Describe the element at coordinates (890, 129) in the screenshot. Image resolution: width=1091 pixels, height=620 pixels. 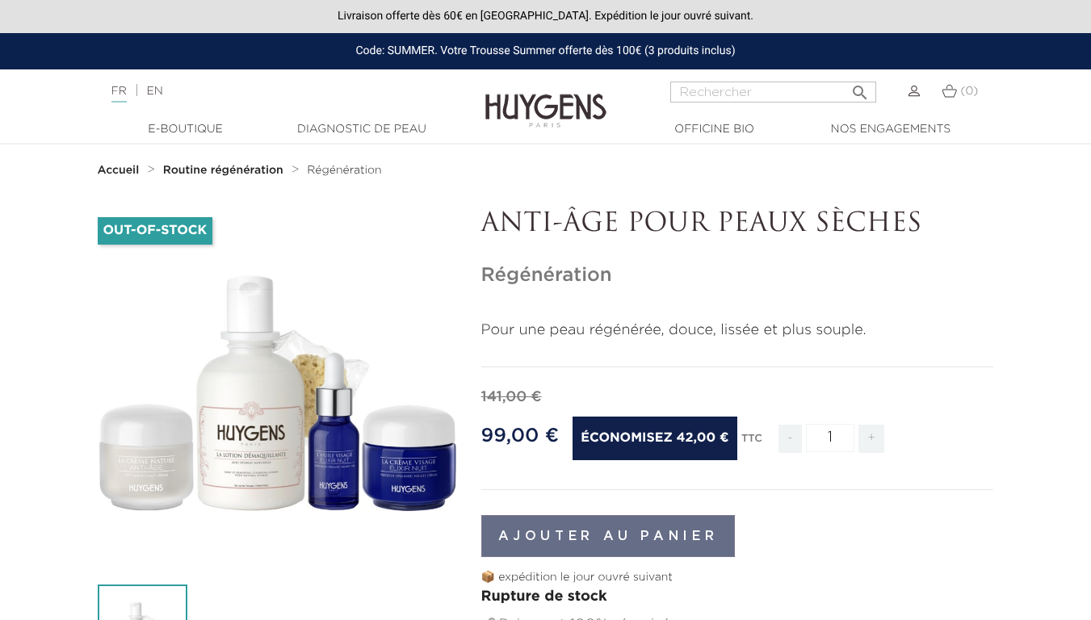
I see `a: Nos engagements` at that location.